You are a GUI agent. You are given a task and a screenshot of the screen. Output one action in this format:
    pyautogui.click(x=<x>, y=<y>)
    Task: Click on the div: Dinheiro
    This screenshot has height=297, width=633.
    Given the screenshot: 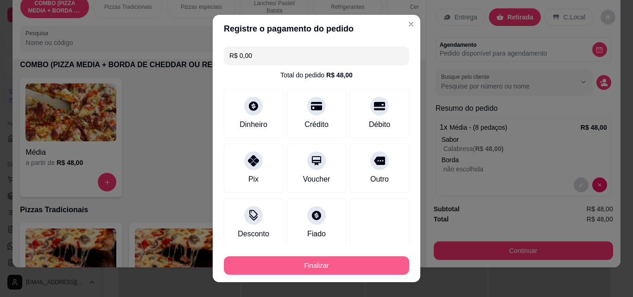 What is the action you would take?
    pyautogui.click(x=254, y=125)
    